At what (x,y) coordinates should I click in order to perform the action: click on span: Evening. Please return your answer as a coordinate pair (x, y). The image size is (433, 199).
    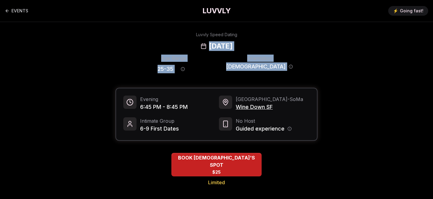
    Looking at the image, I should click on (164, 99).